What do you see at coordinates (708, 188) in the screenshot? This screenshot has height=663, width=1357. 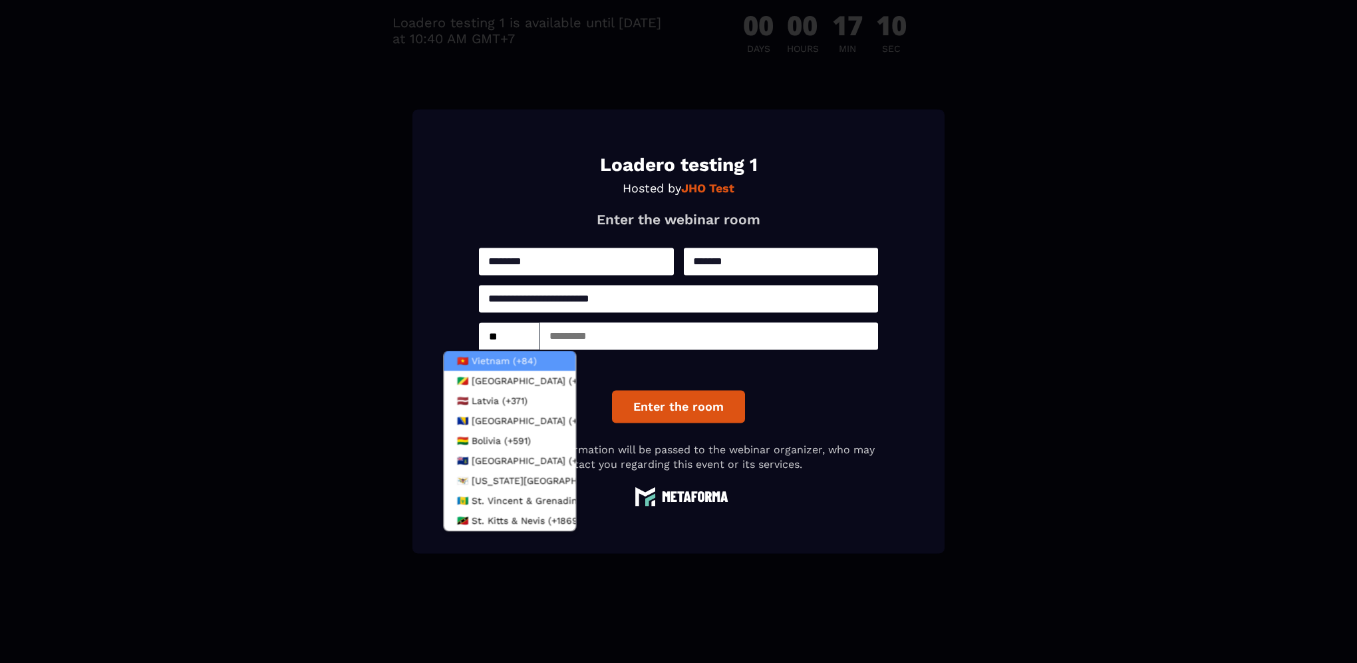 I see `strong: JHO Test` at bounding box center [708, 188].